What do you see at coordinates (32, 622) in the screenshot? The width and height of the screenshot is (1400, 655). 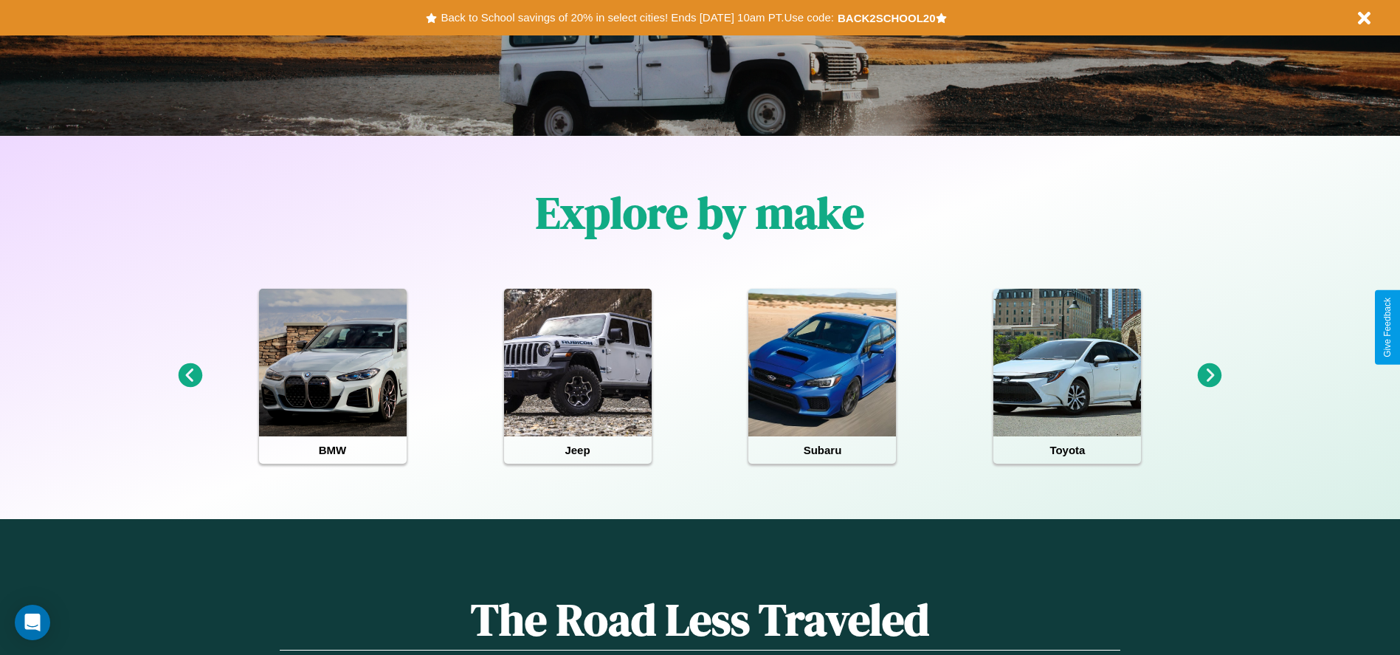 I see `div: Open Intercom Messenger` at bounding box center [32, 622].